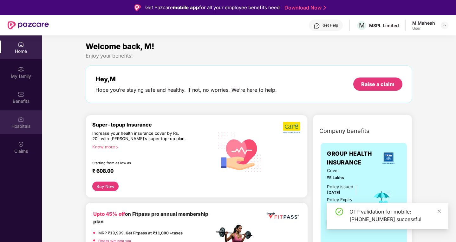 This screenshot has width=456, height=242. I want to click on div: Starting from as low as, so click(139, 163).